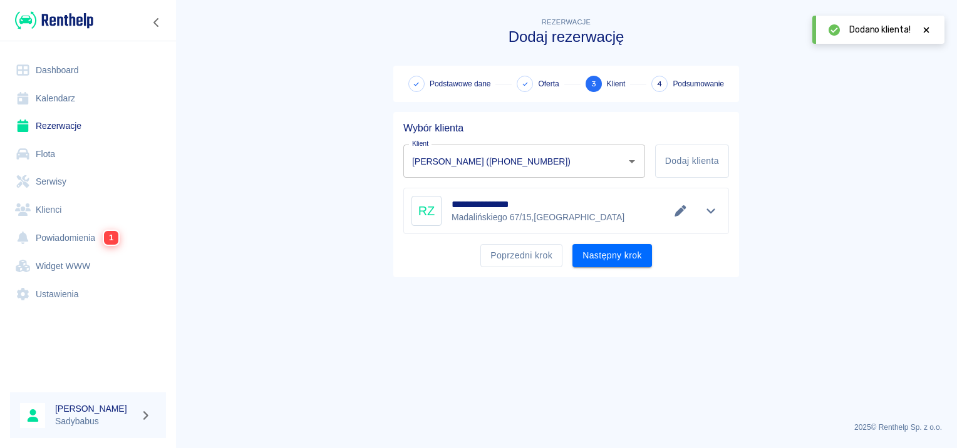  Describe the element at coordinates (692, 161) in the screenshot. I see `button: Dodaj klienta` at that location.